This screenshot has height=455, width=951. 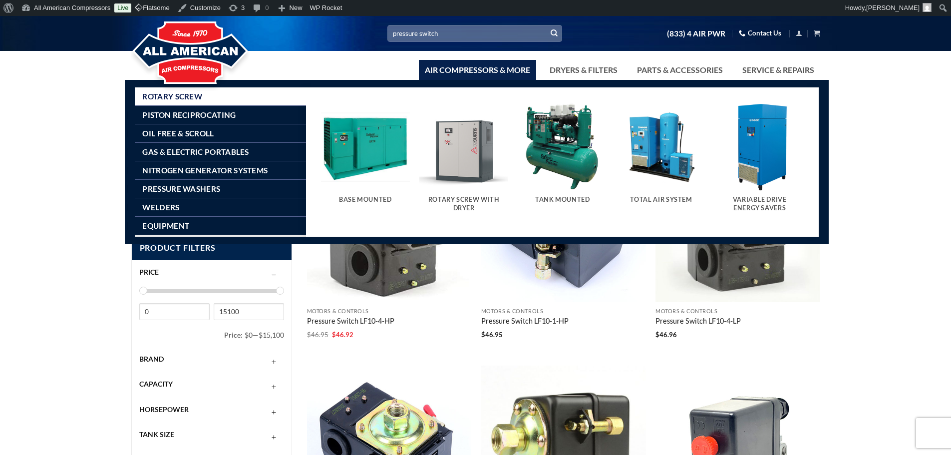 What do you see at coordinates (166, 226) in the screenshot?
I see `span: Equipment` at bounding box center [166, 226].